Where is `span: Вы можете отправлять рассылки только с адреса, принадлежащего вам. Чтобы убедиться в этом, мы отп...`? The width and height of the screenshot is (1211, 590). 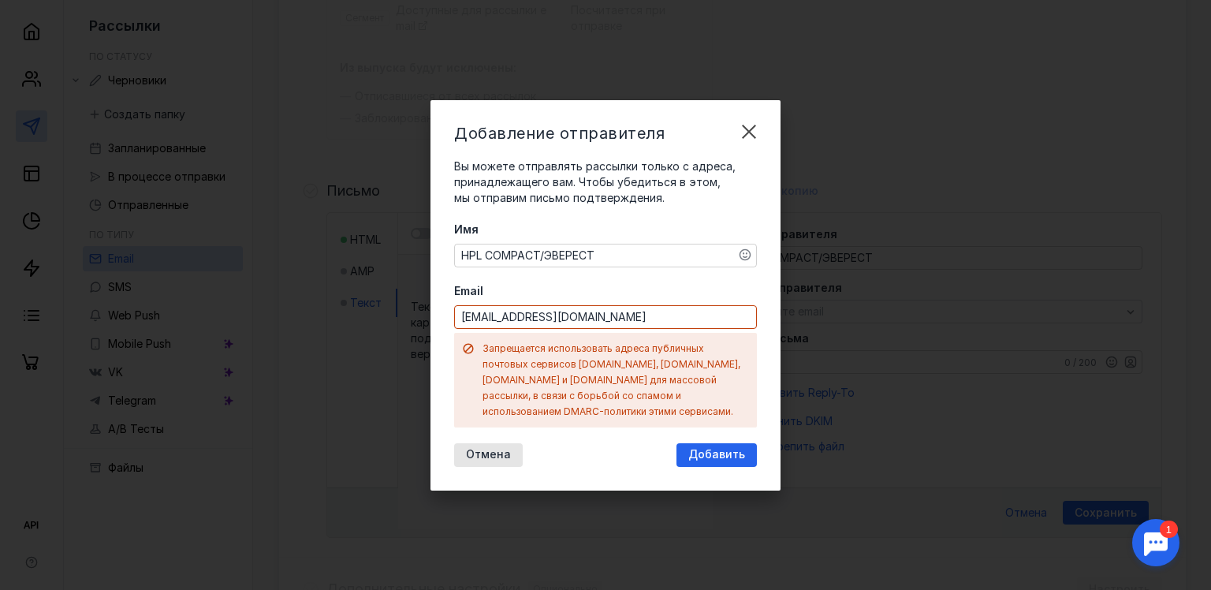 span: Вы можете отправлять рассылки только с адреса, принадлежащего вам. Чтобы убедиться в этом, мы отп... is located at coordinates (594, 181).